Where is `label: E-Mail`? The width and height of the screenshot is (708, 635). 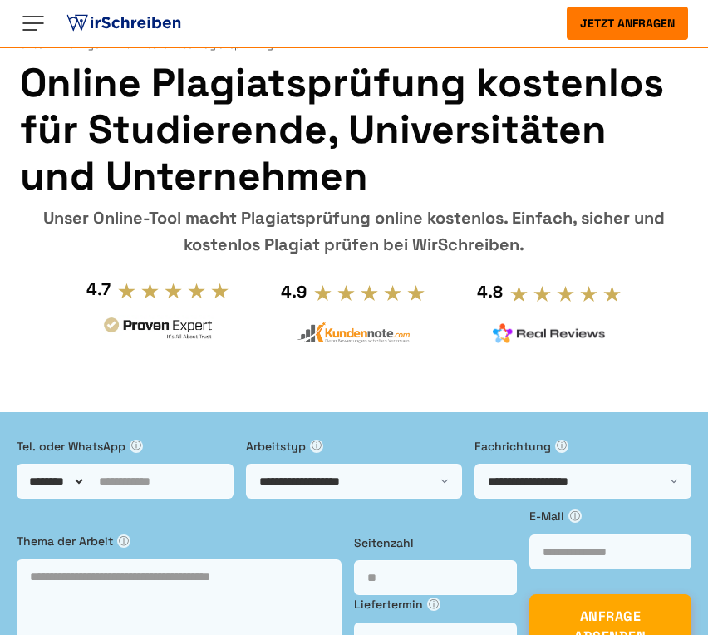 label: E-Mail is located at coordinates (611, 516).